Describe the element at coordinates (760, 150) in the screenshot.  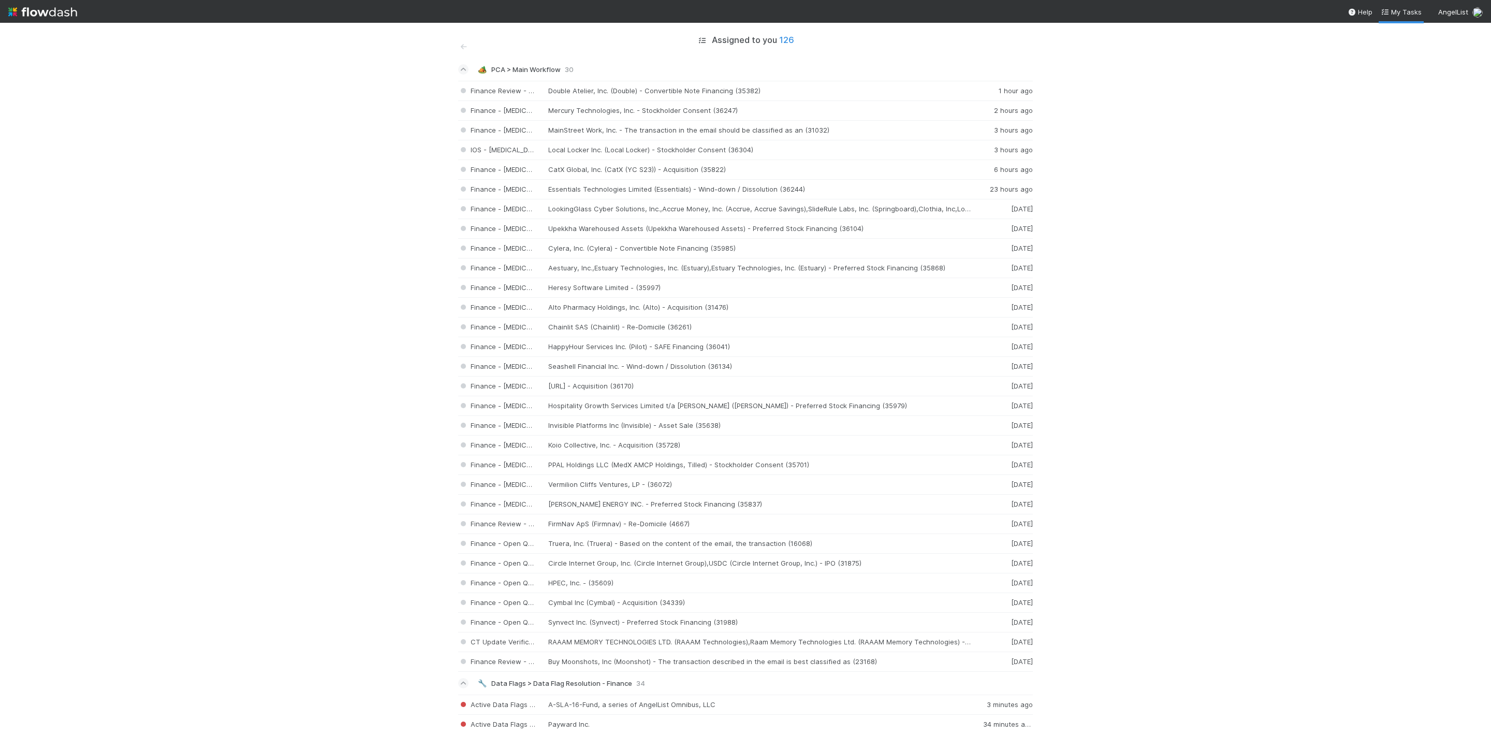
I see `div: Local Locker Inc. (Local Locker) - Stockholder Consent (36304)` at that location.